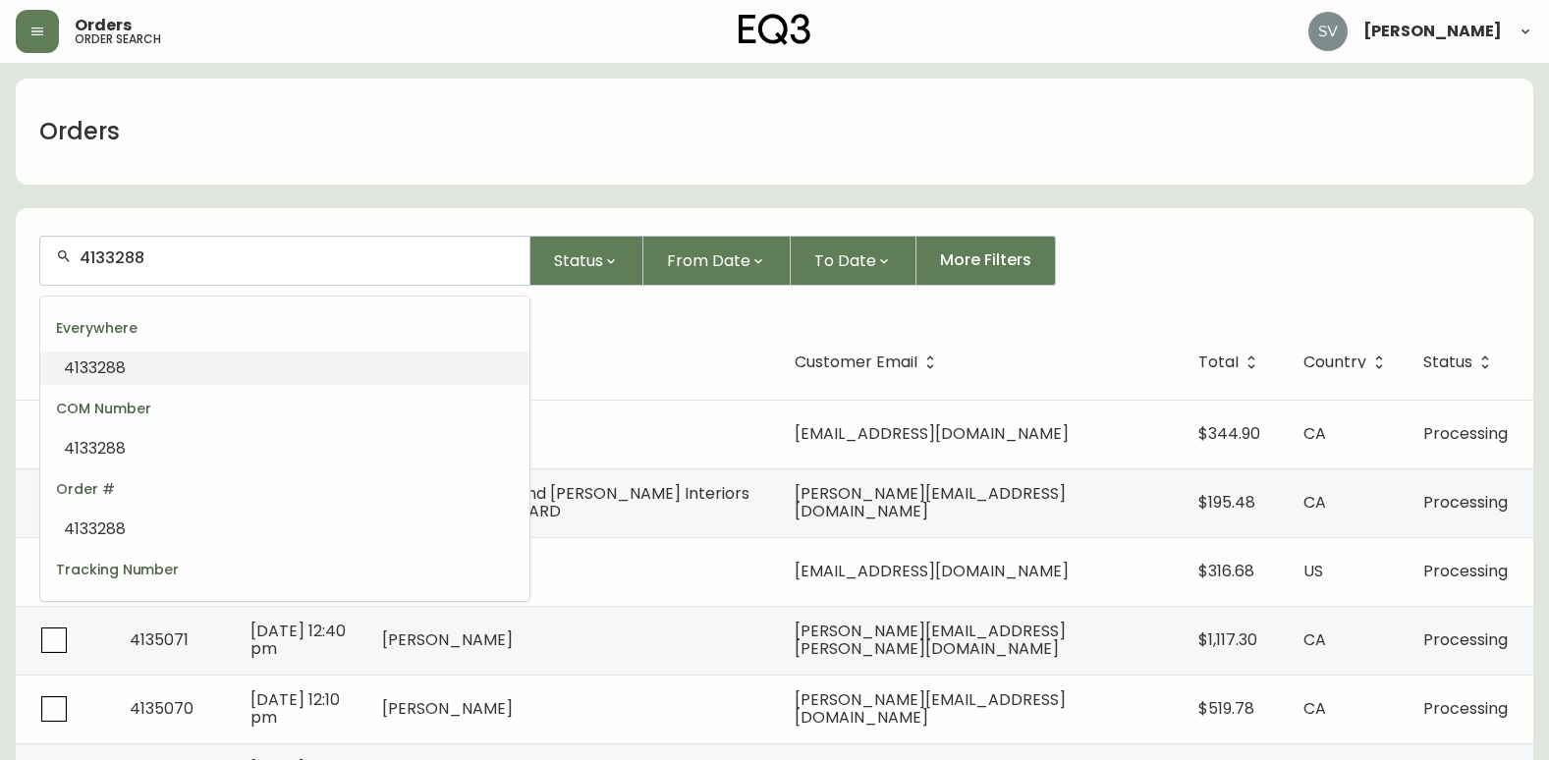 The height and width of the screenshot is (760, 1549). What do you see at coordinates (708, 260) in the screenshot?
I see `span: From Date` at bounding box center [708, 260].